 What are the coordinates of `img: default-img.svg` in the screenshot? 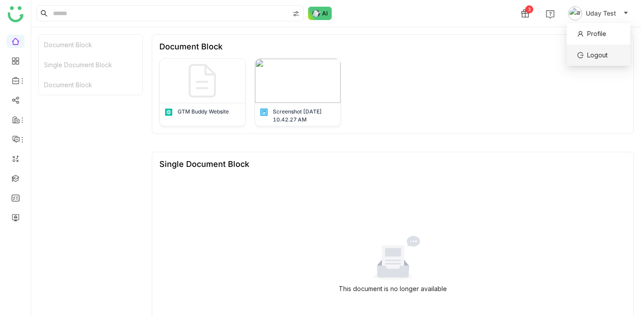 It's located at (202, 81).